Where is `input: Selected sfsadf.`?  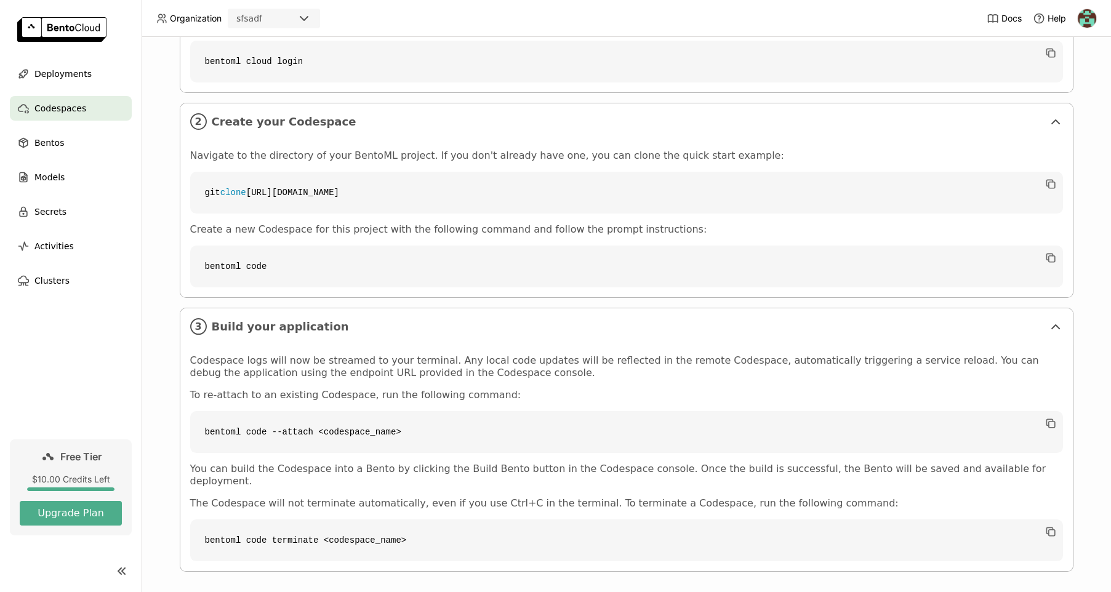
input: Selected sfsadf. is located at coordinates (264, 19).